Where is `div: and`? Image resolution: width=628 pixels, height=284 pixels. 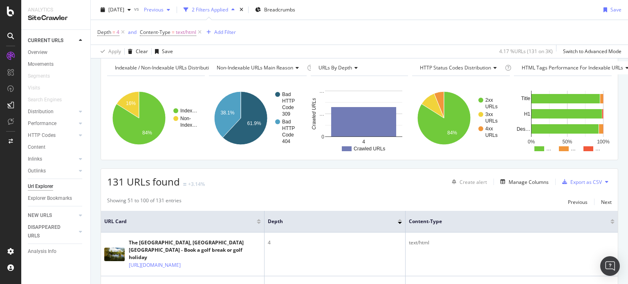
div: and is located at coordinates (132, 32).